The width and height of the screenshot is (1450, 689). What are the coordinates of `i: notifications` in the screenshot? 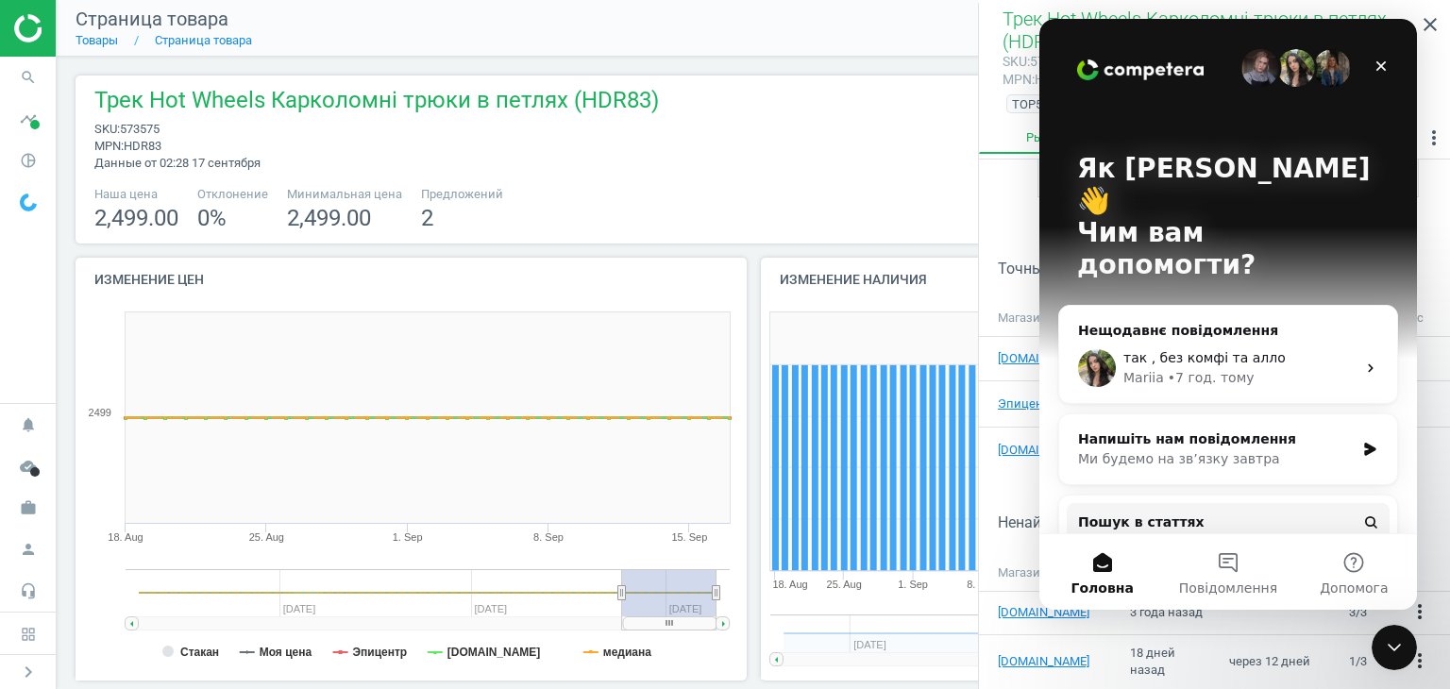 It's located at (28, 425).